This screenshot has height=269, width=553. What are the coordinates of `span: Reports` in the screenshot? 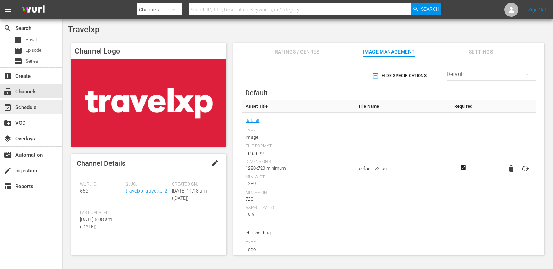 It's located at (8, 186).